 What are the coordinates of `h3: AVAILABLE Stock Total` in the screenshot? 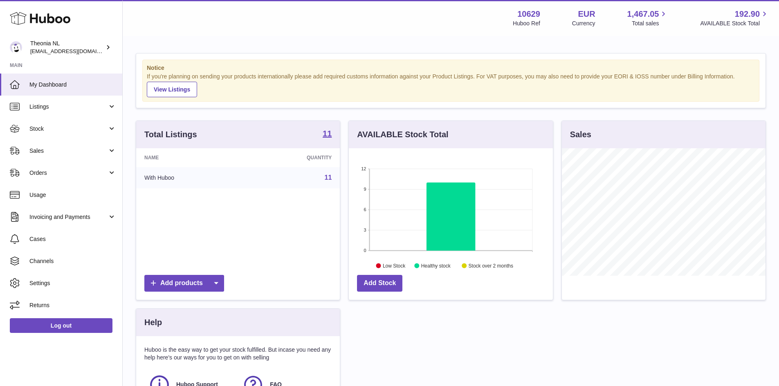 It's located at (402, 135).